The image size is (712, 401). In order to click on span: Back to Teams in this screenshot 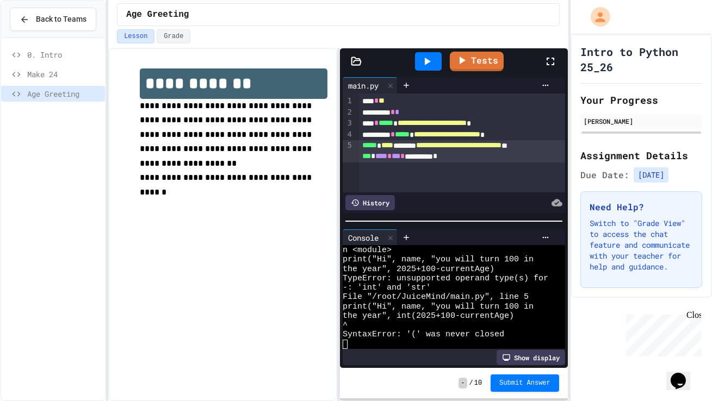, I will do `click(61, 19)`.